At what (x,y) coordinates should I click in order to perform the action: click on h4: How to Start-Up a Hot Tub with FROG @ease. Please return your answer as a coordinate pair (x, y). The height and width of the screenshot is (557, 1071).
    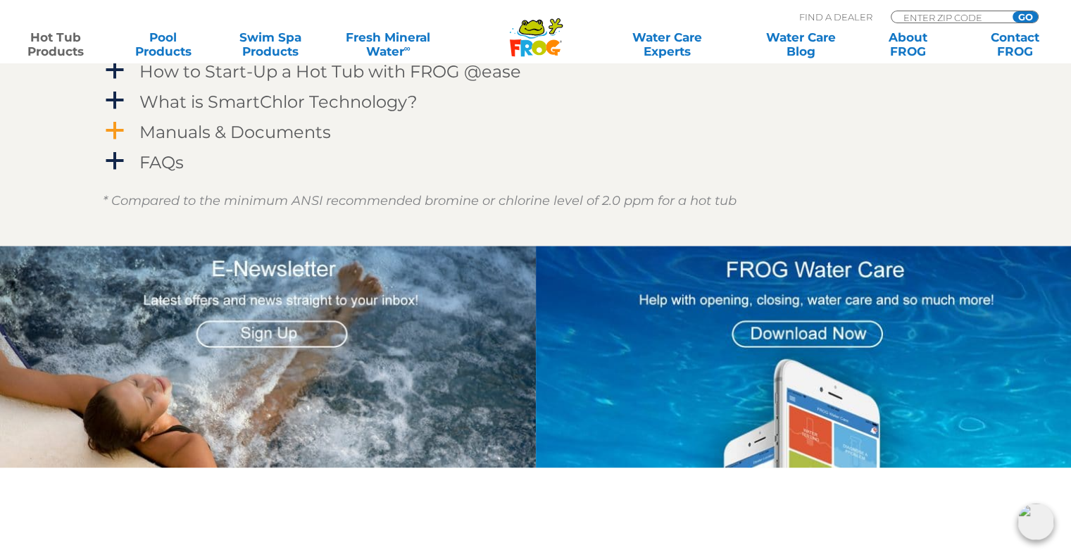
    Looking at the image, I should click on (330, 71).